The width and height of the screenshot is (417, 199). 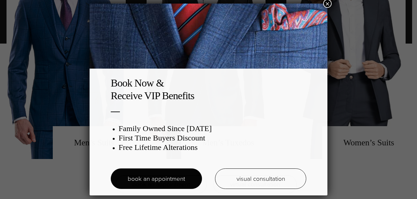 I want to click on a: visual consultation, so click(x=261, y=179).